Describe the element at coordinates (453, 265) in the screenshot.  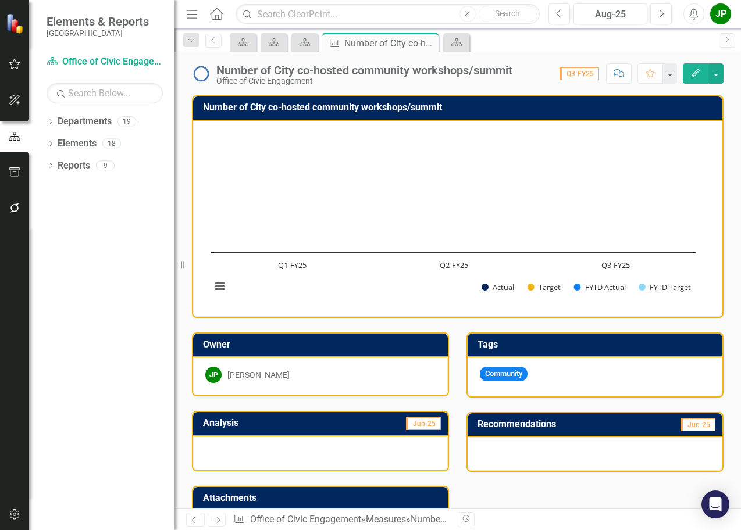
I see `text: Q2-FY25` at that location.